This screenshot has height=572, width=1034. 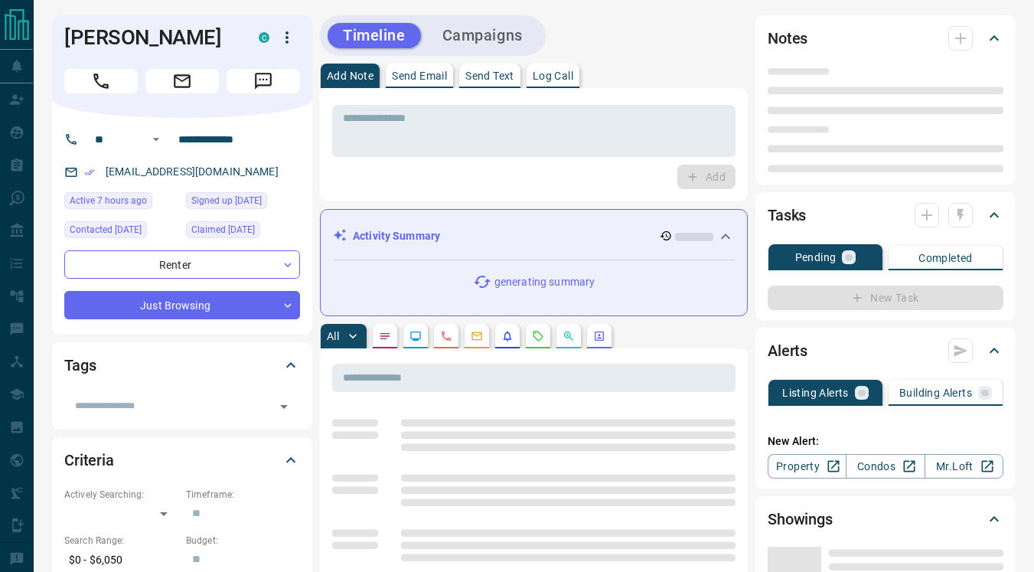 I want to click on div: Alerts, so click(x=886, y=351).